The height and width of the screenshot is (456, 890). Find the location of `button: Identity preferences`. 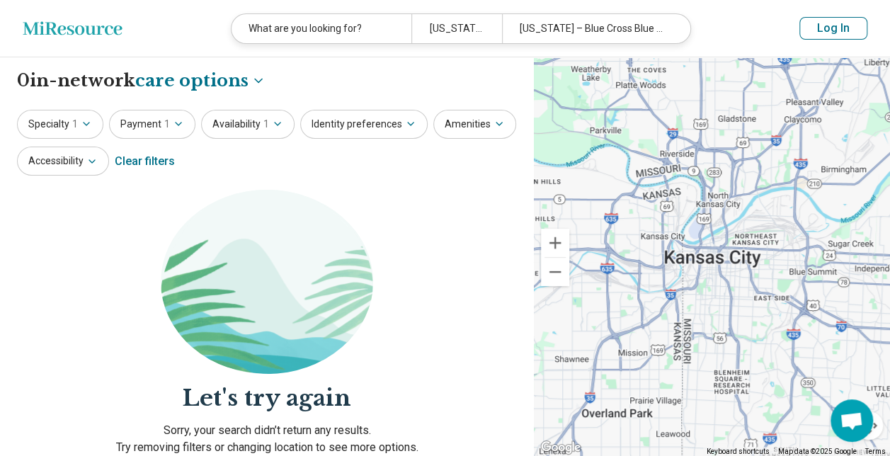

button: Identity preferences is located at coordinates (364, 124).